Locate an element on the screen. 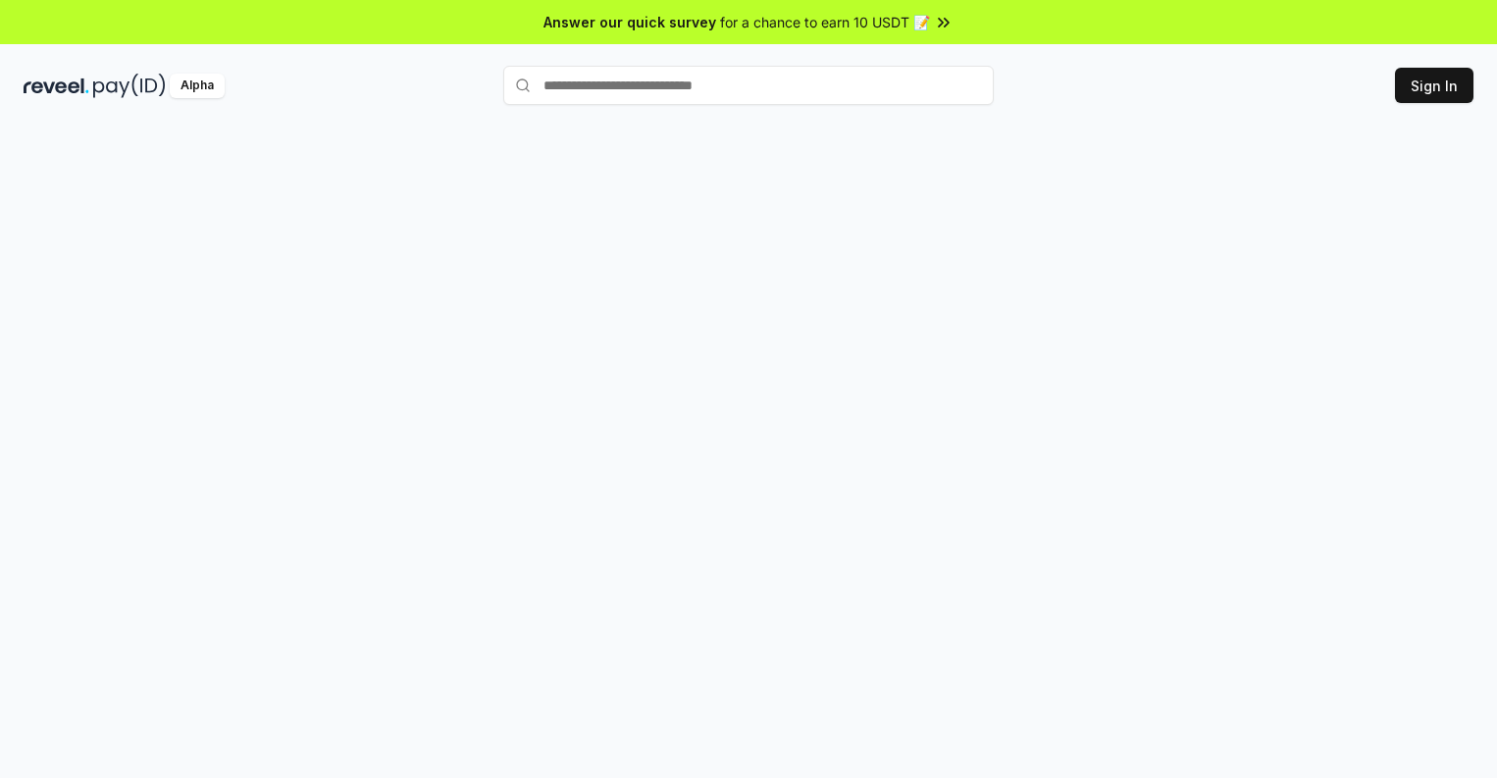 This screenshot has height=778, width=1497. img: reveel_dark is located at coordinates (56, 85).